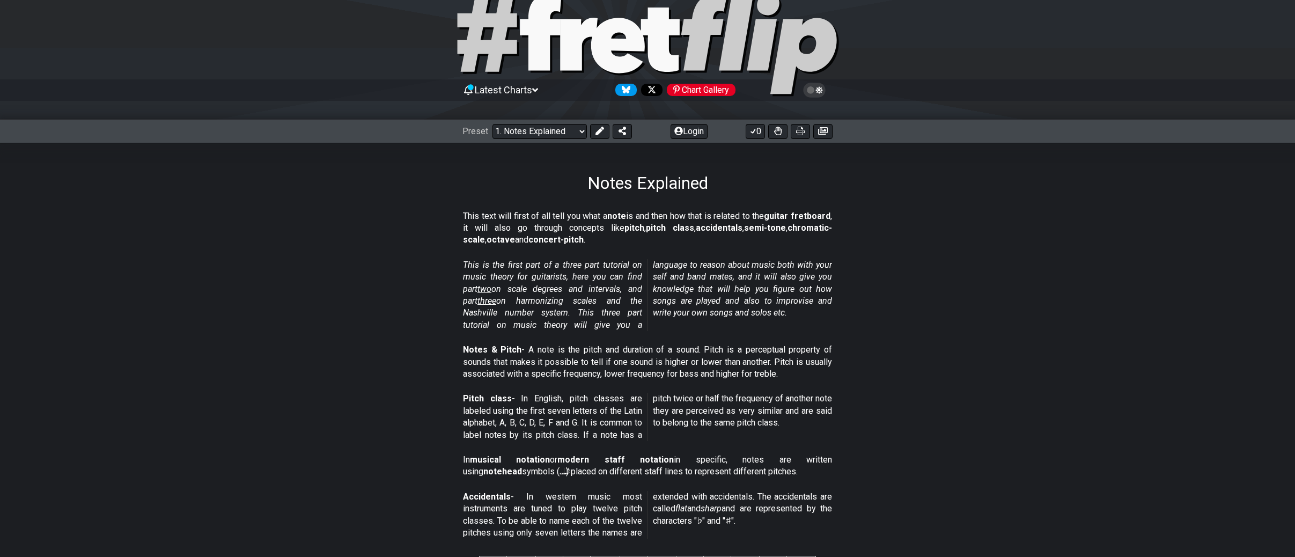  What do you see at coordinates (500, 239) in the screenshot?
I see `strong: octave` at bounding box center [500, 239].